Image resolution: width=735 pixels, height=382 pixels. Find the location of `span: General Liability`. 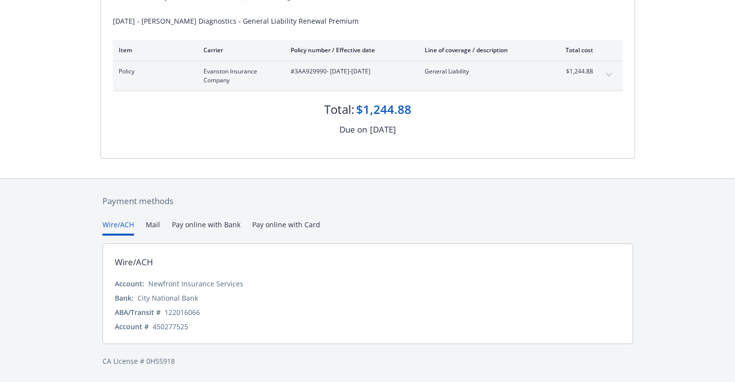

span: General Liability is located at coordinates (482, 71).